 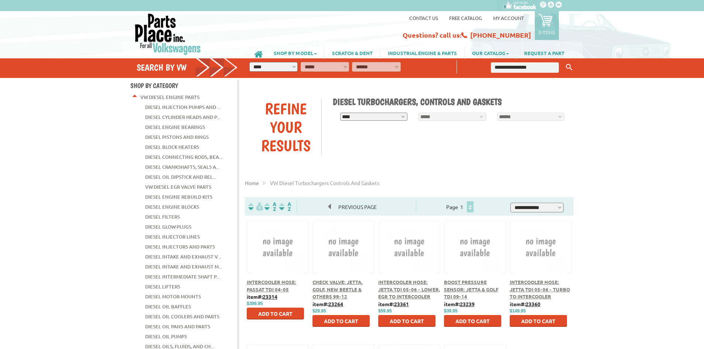 I want to click on a: Diesel Motor Mounts, so click(x=173, y=297).